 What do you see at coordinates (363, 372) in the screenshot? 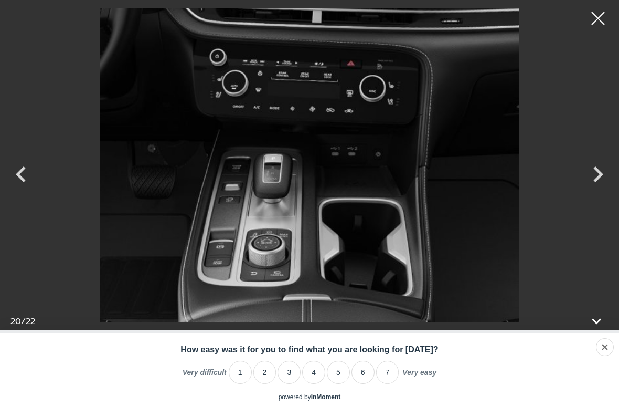
I see `li: 6` at bounding box center [363, 372].